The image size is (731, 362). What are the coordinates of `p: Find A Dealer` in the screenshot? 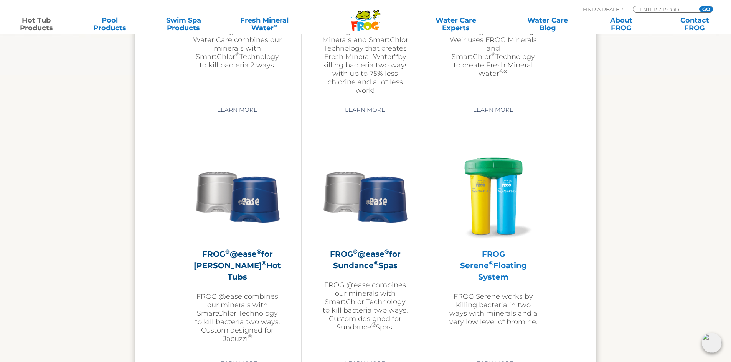 It's located at (603, 9).